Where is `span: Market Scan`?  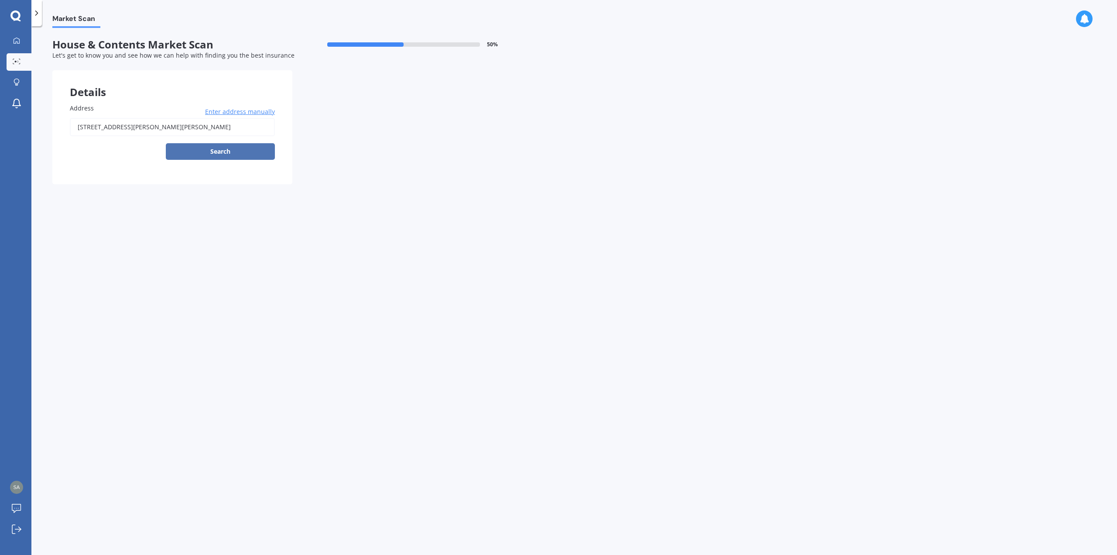 span: Market Scan is located at coordinates (76, 20).